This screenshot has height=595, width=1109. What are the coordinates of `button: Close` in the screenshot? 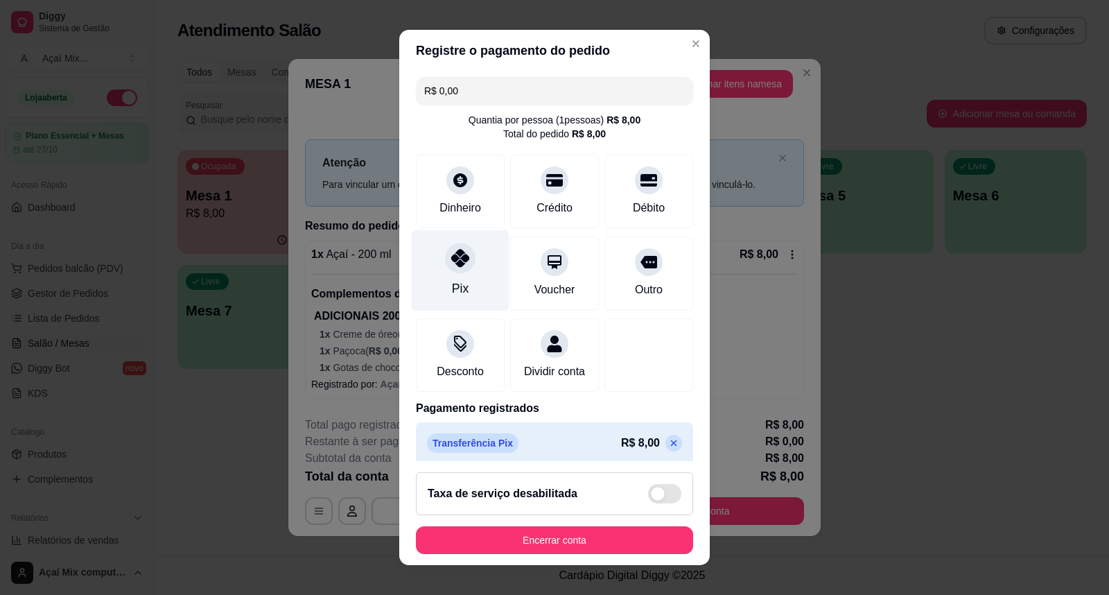 It's located at (696, 44).